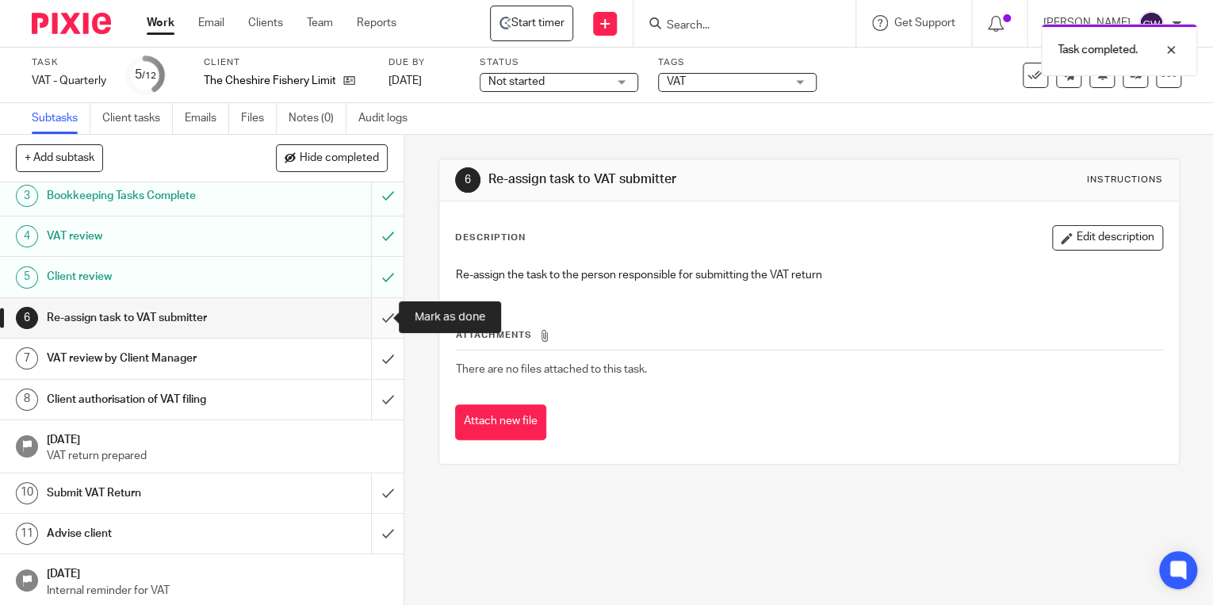 The width and height of the screenshot is (1213, 605). What do you see at coordinates (531, 23) in the screenshot?
I see `a: The Cheshire Fishery Limited - VAT - Quarterly` at bounding box center [531, 23].